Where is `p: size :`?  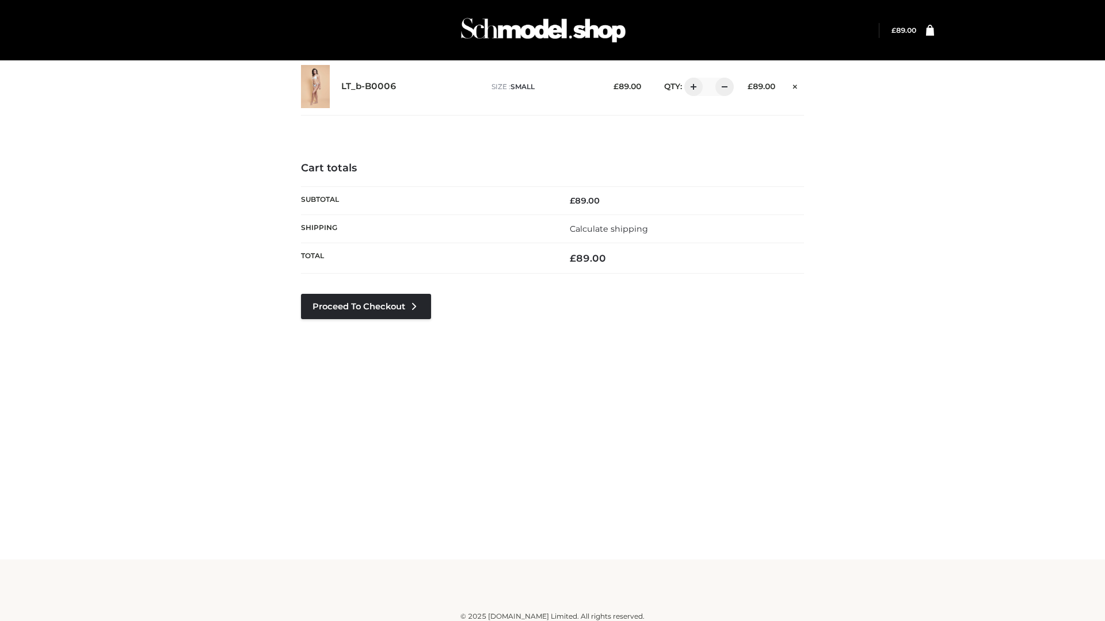
p: size : is located at coordinates (543, 87).